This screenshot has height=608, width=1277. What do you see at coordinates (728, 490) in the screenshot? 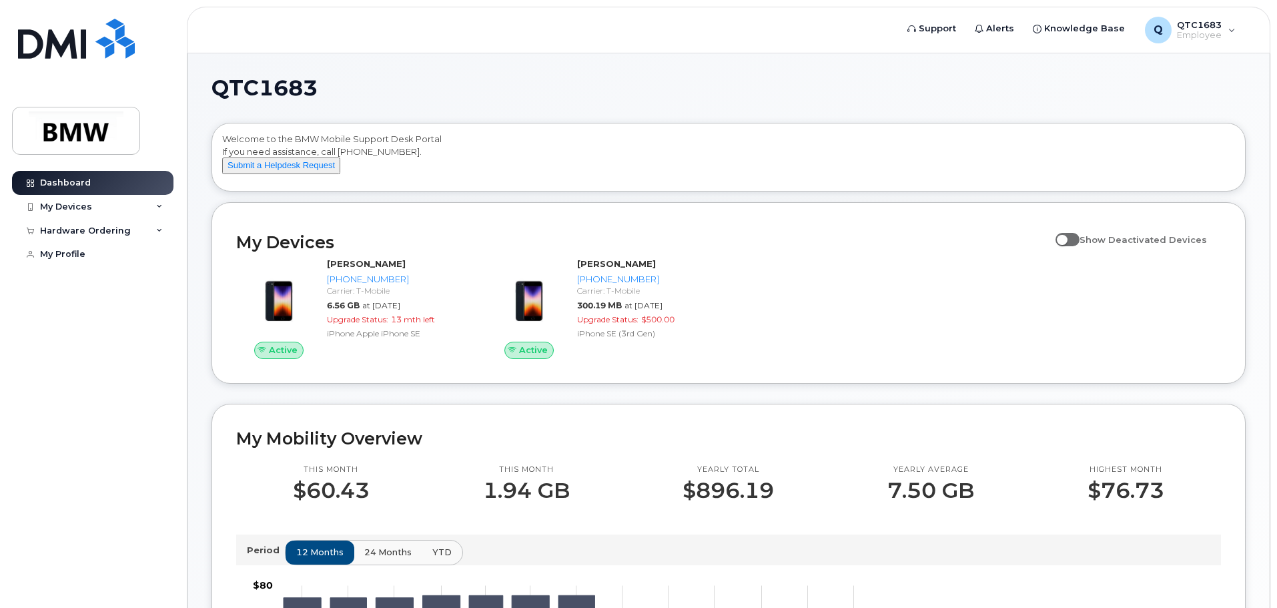
I see `p: $896.19` at bounding box center [728, 490].